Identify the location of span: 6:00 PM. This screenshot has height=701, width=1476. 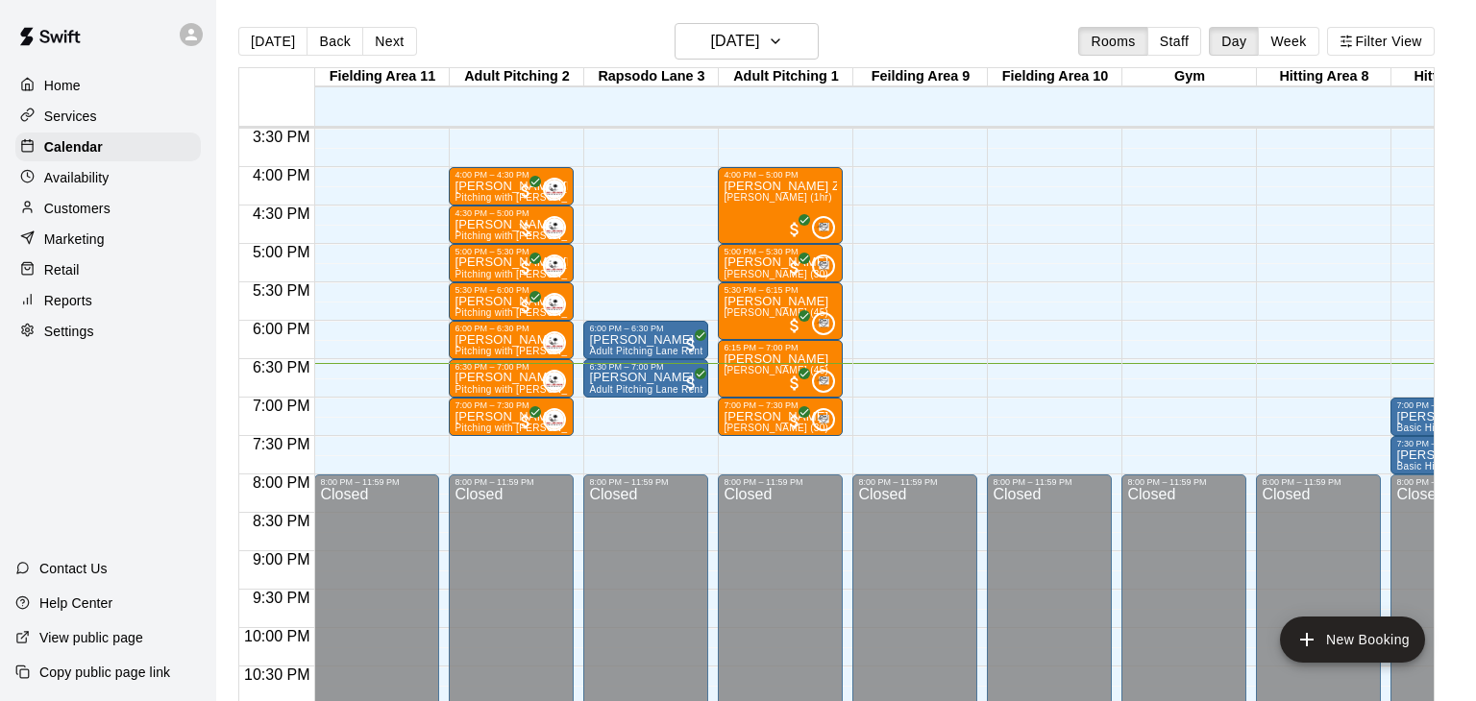
(282, 329).